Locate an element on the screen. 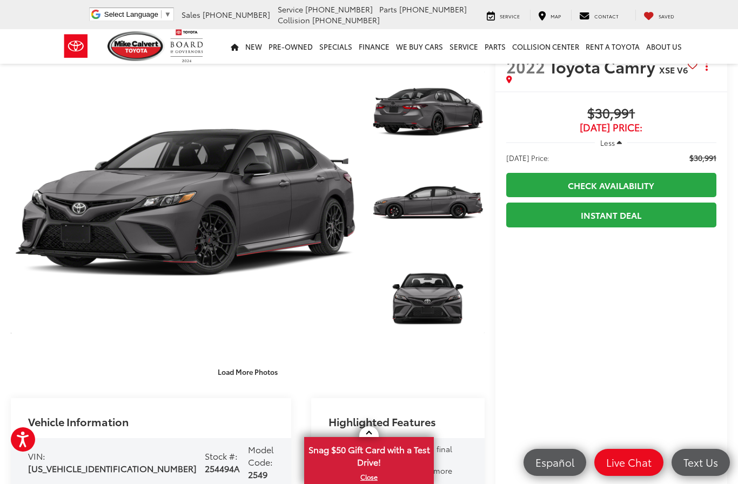  span: Saved is located at coordinates (666, 16).